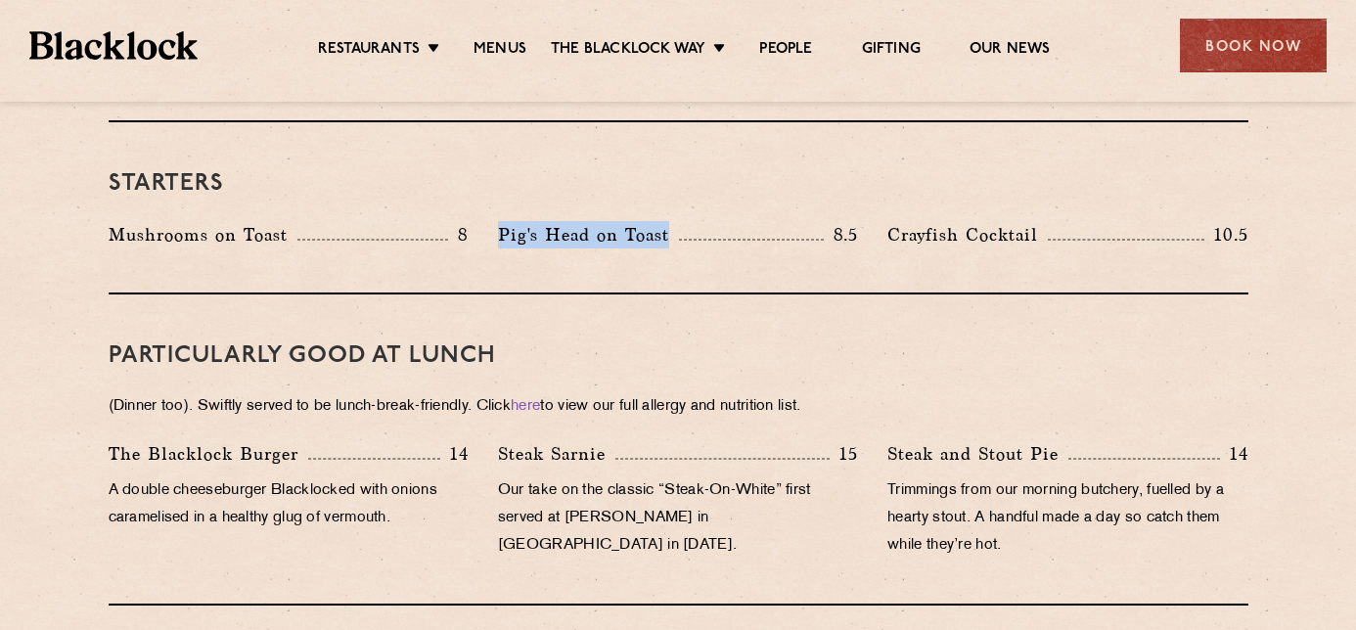  I want to click on img: BL_Textured_Logo-footer-cropped.svg, so click(113, 45).